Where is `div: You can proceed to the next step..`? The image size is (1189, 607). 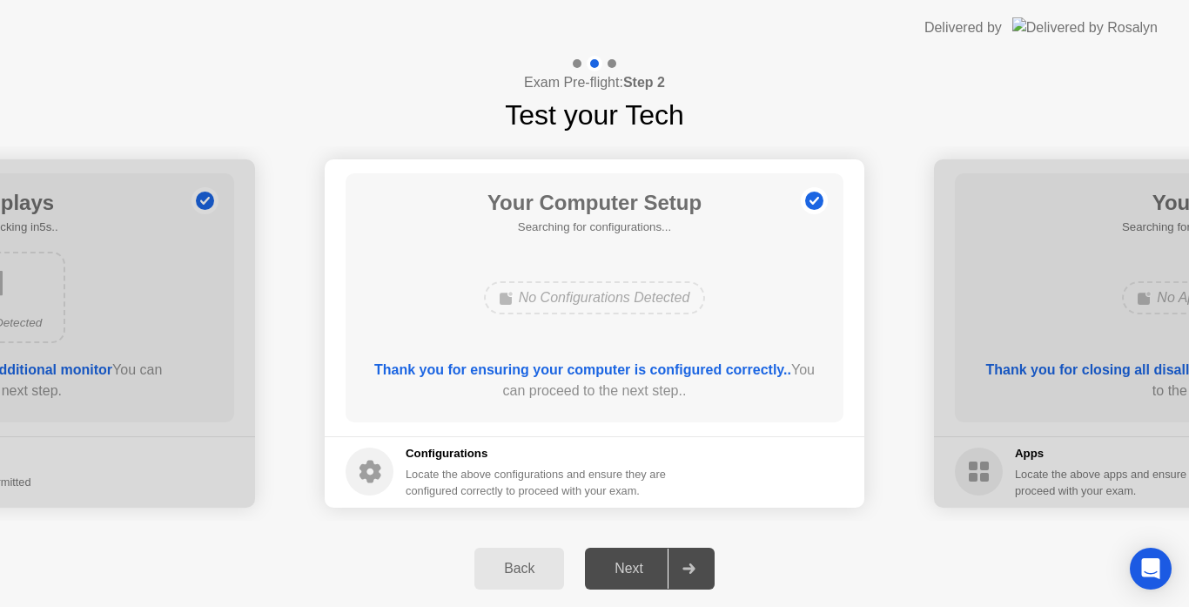
div: You can proceed to the next step.. is located at coordinates (594, 380).